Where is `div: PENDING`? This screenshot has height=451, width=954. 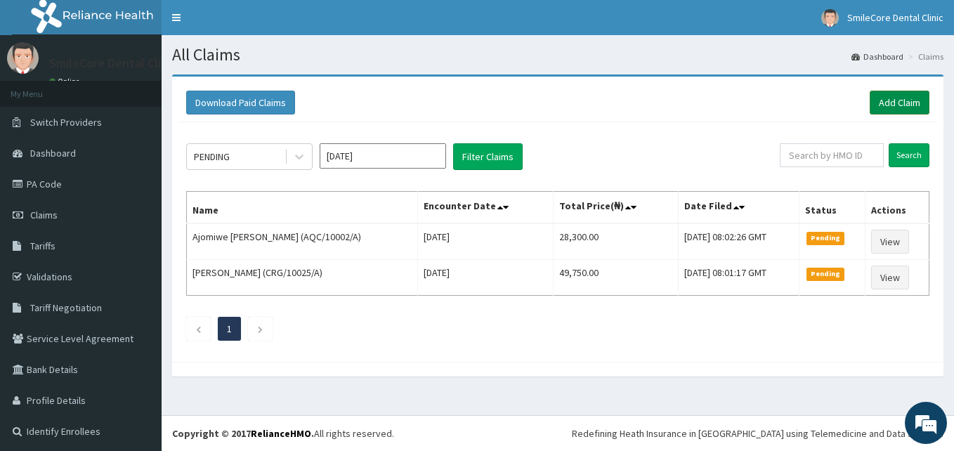
div: PENDING is located at coordinates (211, 157).